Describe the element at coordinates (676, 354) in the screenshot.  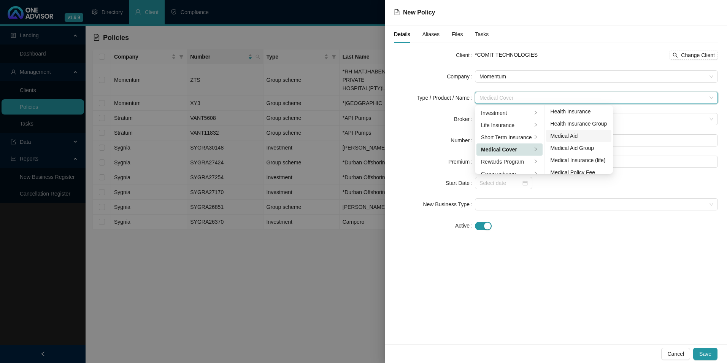
I see `span: Cancel` at that location.